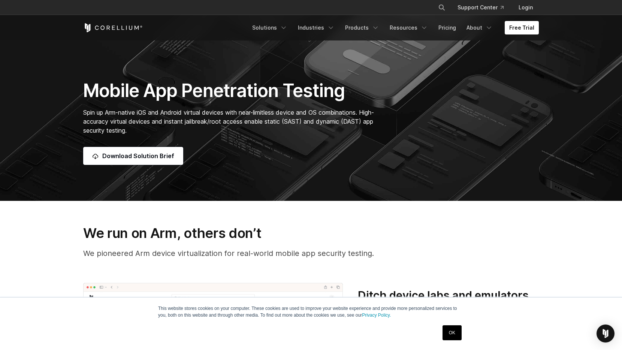  Describe the element at coordinates (133, 156) in the screenshot. I see `a: Download Solution Brief` at that location.